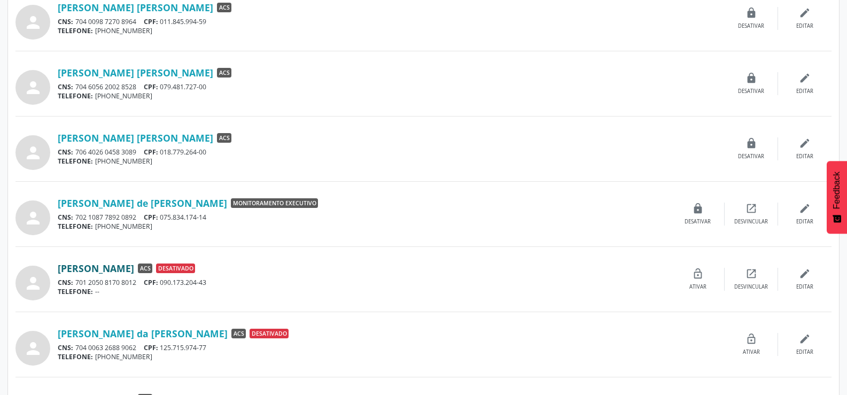  What do you see at coordinates (837, 190) in the screenshot?
I see `span: Feedback` at bounding box center [837, 190].